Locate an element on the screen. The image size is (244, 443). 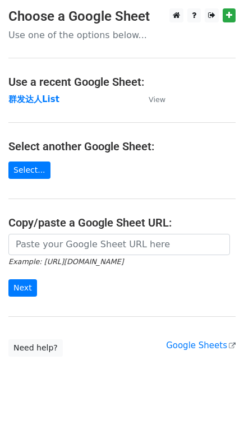
a: View is located at coordinates (151, 99).